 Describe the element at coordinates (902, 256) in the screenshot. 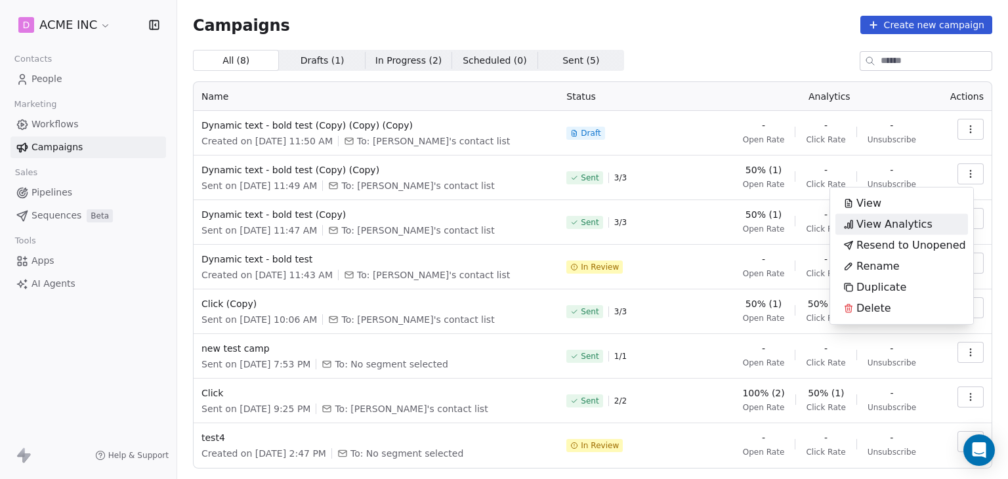

I see `div: Suggestions` at that location.